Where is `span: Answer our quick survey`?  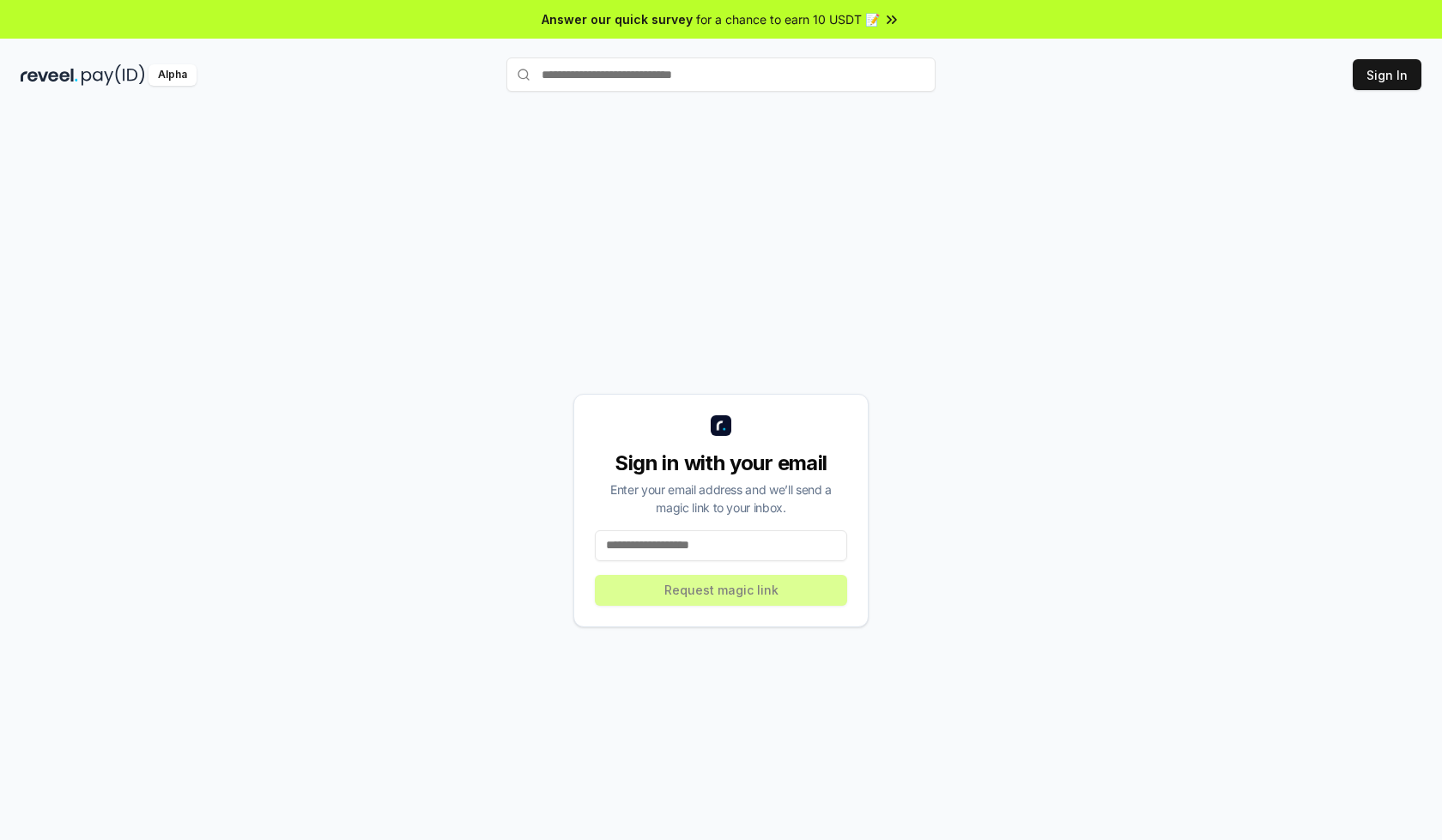 span: Answer our quick survey is located at coordinates (617, 19).